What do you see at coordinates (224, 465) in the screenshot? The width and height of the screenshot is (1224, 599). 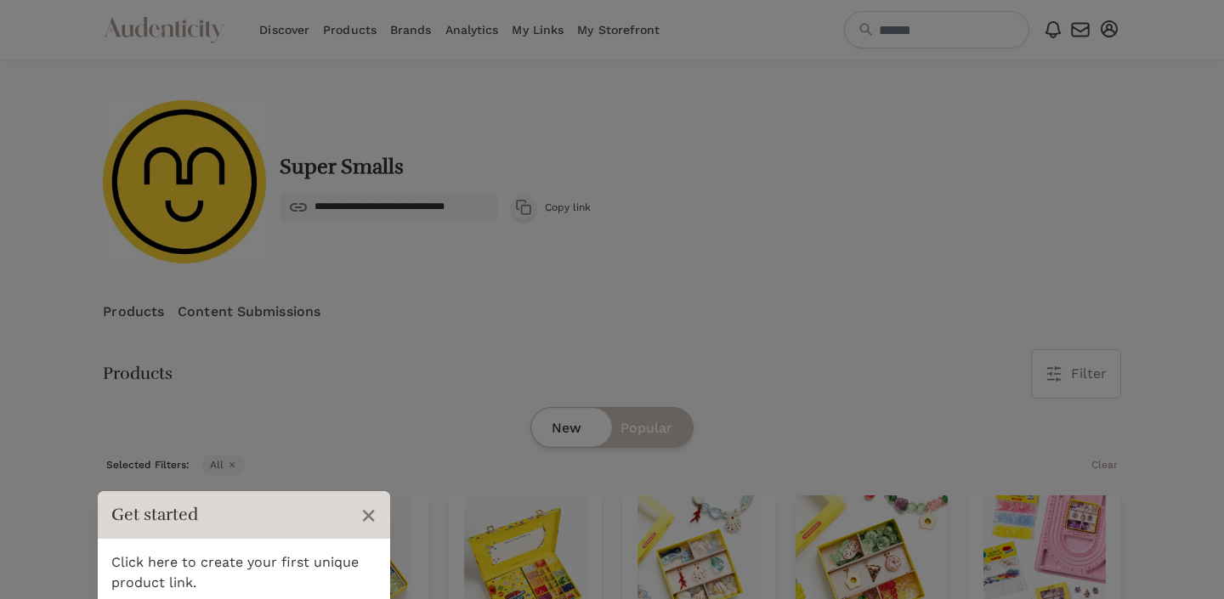 I see `span: All` at bounding box center [224, 465].